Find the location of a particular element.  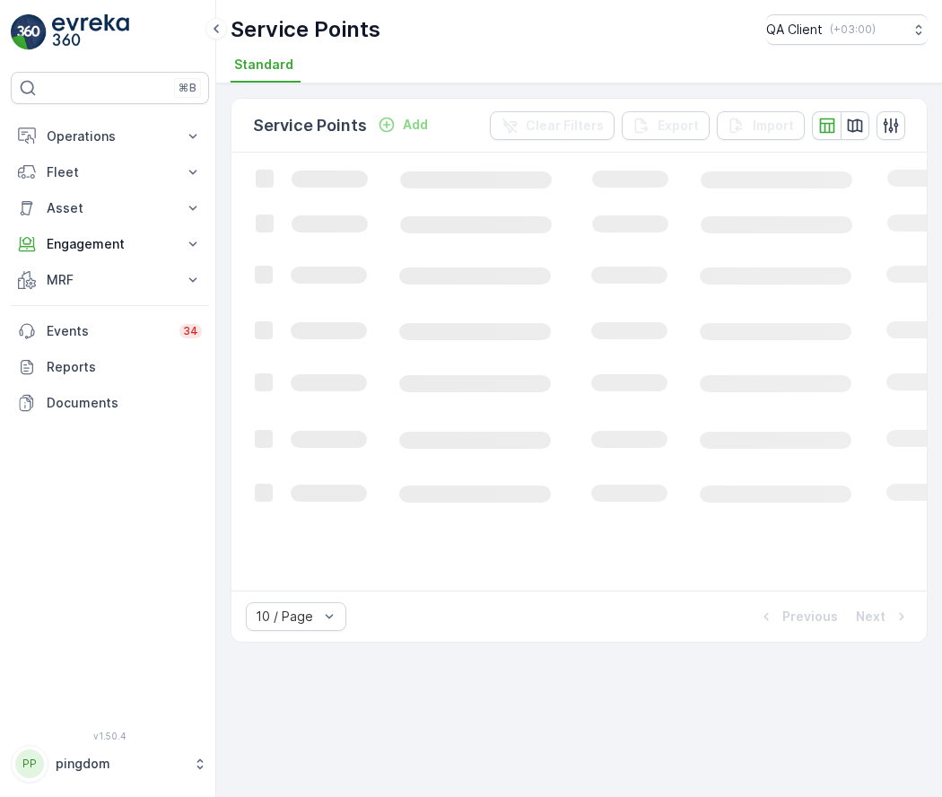

p: MRF is located at coordinates (109, 280).